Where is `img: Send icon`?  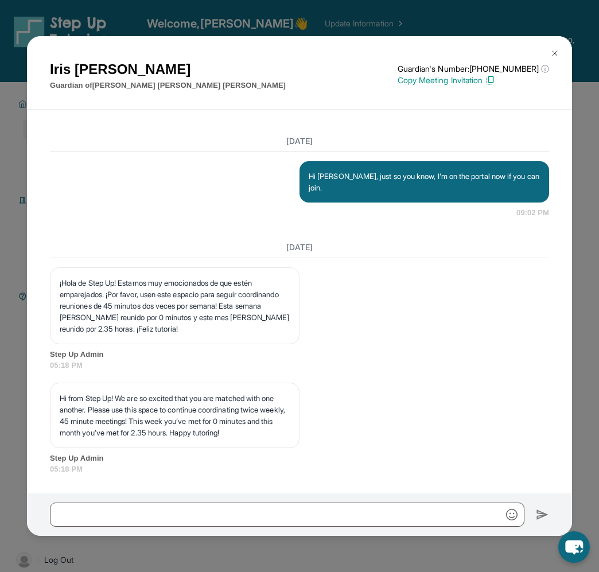
img: Send icon is located at coordinates (542, 515).